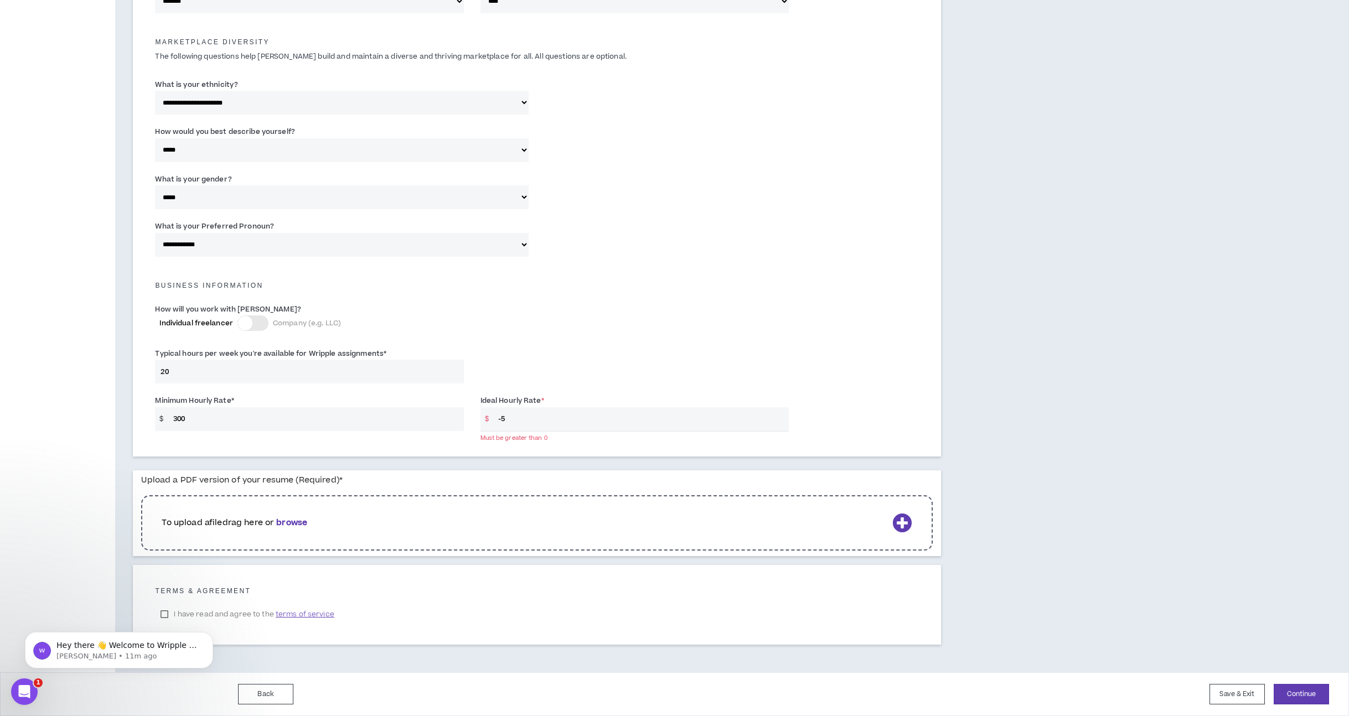  What do you see at coordinates (536, 591) in the screenshot?
I see `h5: Terms & Agreement` at bounding box center [536, 591].